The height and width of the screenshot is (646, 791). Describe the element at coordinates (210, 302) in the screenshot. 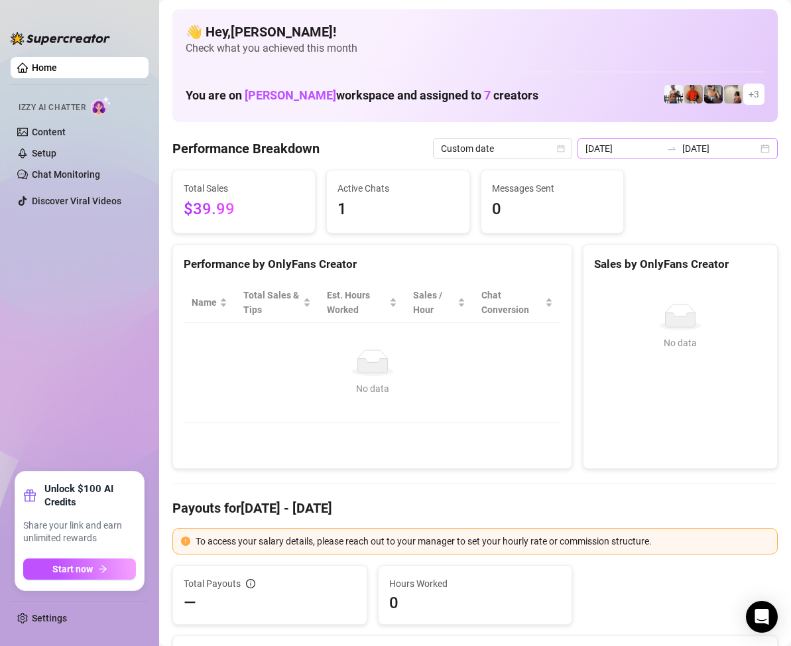

I see `th: Name` at that location.